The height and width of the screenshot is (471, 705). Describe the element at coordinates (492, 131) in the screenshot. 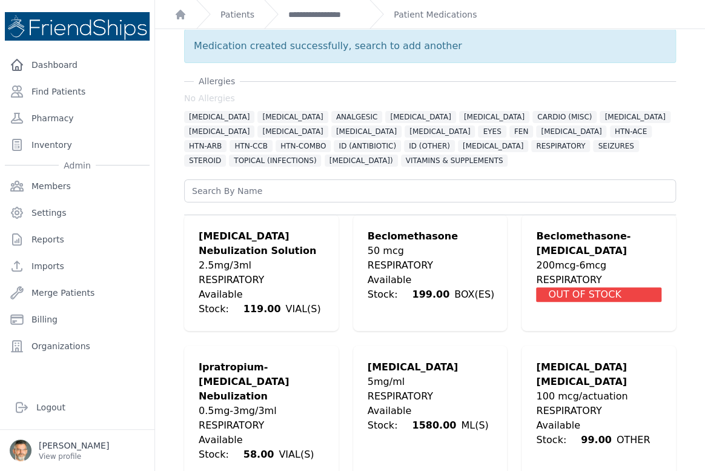

I see `span: EYES` at that location.